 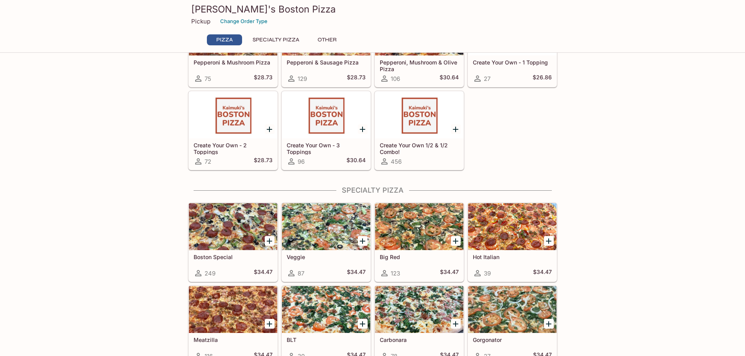 I want to click on h5: $26.86, so click(x=542, y=79).